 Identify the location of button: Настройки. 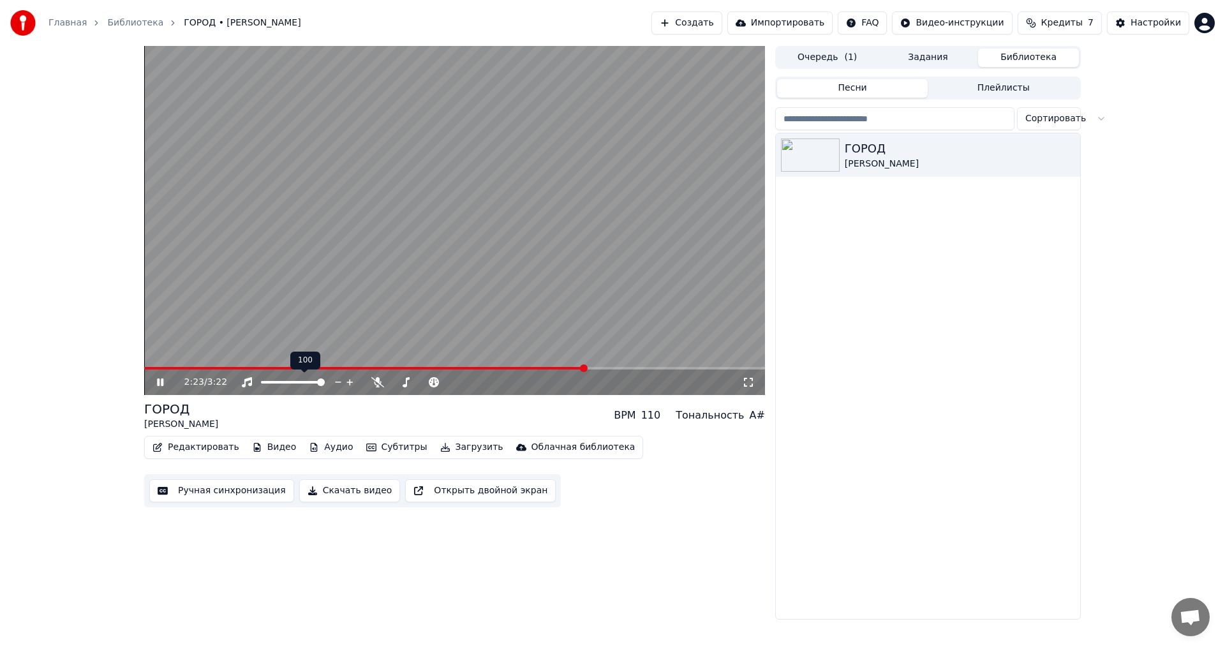
(1148, 23).